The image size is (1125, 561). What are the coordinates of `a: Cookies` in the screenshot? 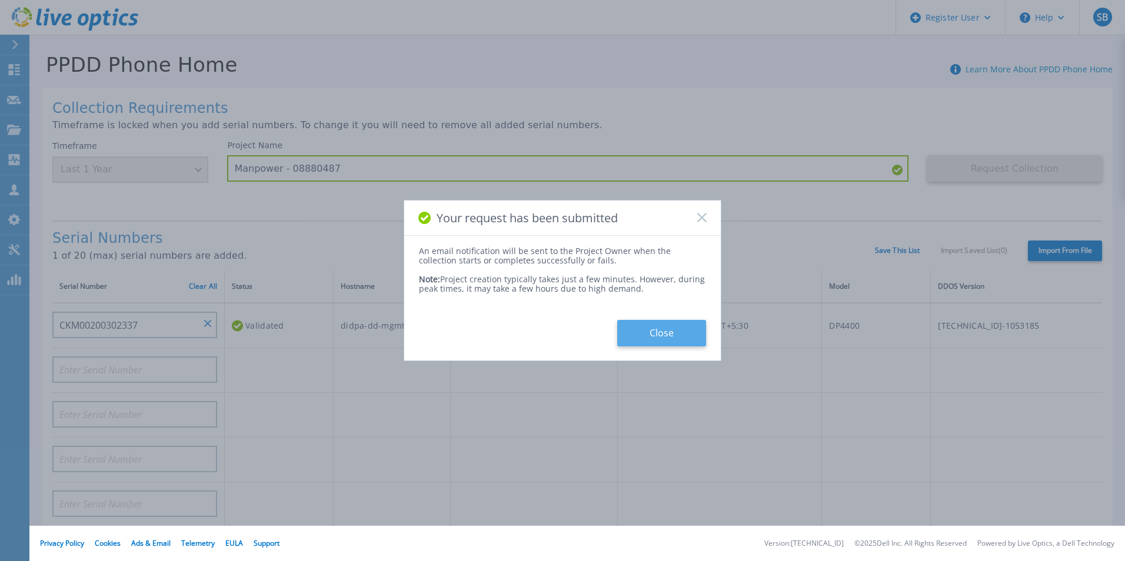 It's located at (108, 543).